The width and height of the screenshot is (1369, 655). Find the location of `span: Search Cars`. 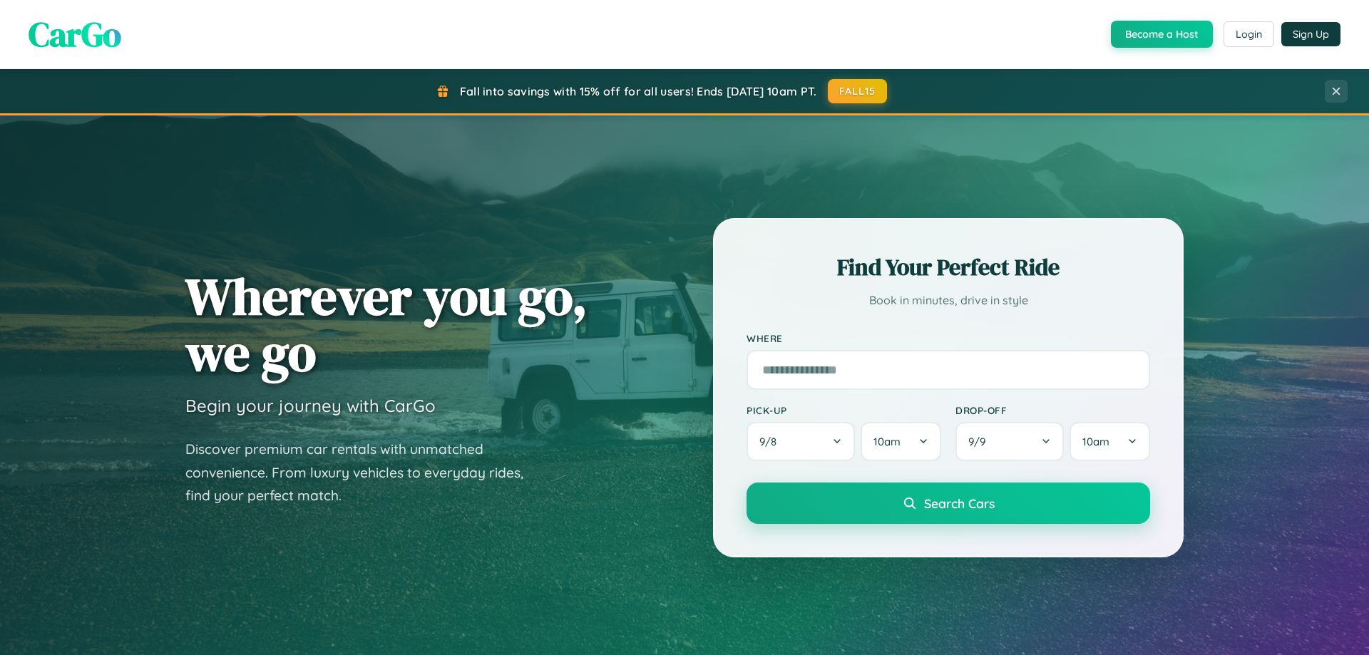

span: Search Cars is located at coordinates (959, 503).